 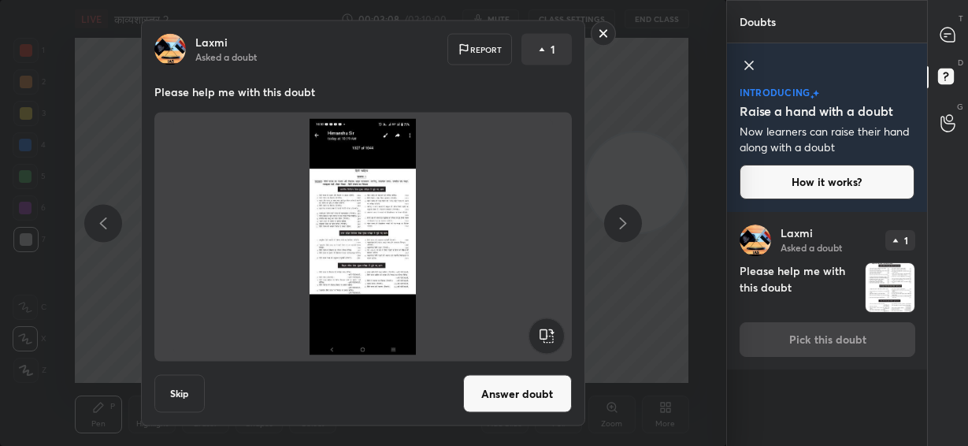 I want to click on img: small-star.76a44327.svg, so click(x=812, y=97).